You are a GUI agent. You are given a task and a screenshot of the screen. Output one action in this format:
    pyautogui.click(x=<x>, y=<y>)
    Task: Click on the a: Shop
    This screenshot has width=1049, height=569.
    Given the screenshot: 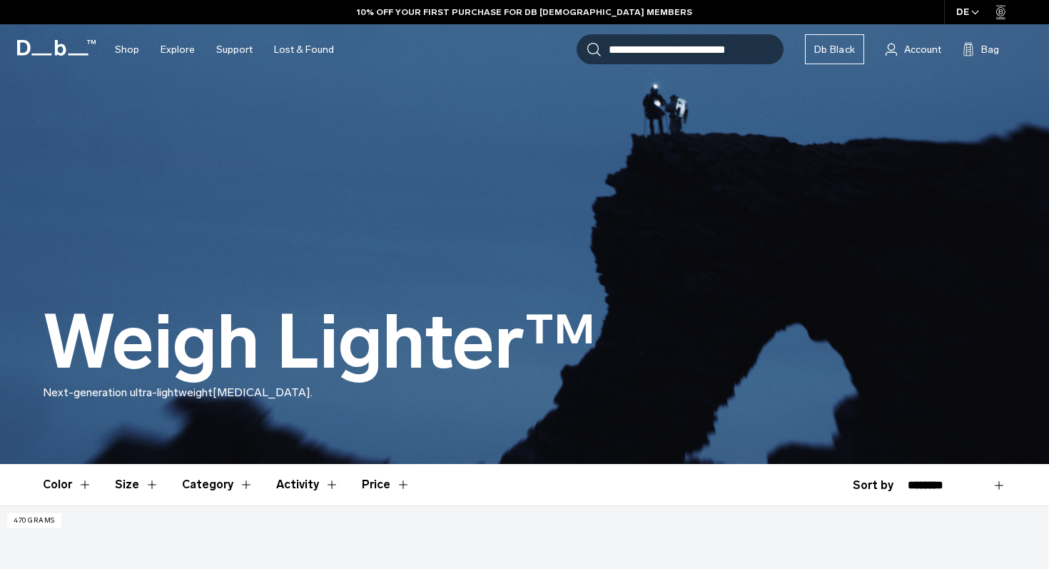 What is the action you would take?
    pyautogui.click(x=127, y=49)
    